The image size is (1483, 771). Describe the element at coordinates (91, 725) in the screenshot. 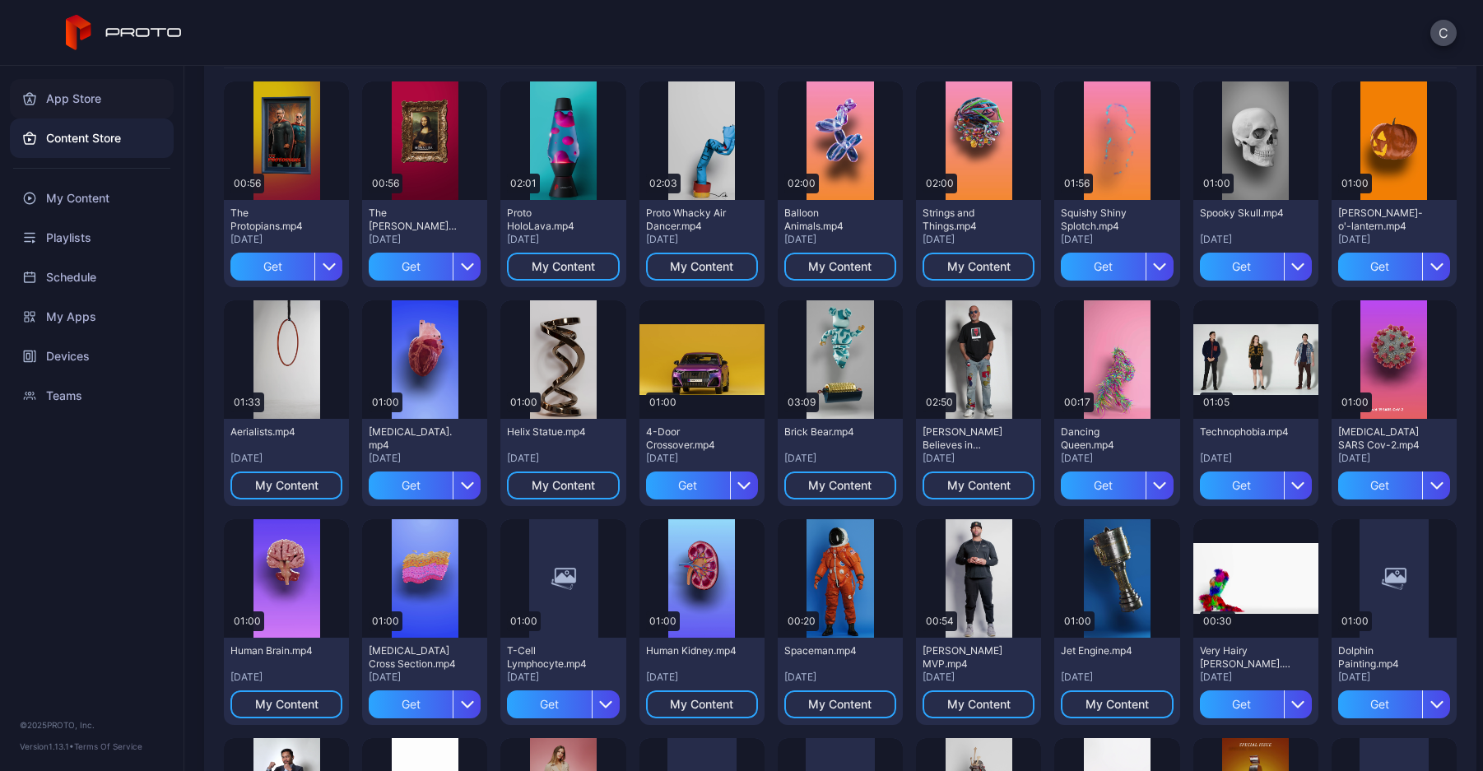

I see `div: © 2025 PROTO, Inc.` at that location.